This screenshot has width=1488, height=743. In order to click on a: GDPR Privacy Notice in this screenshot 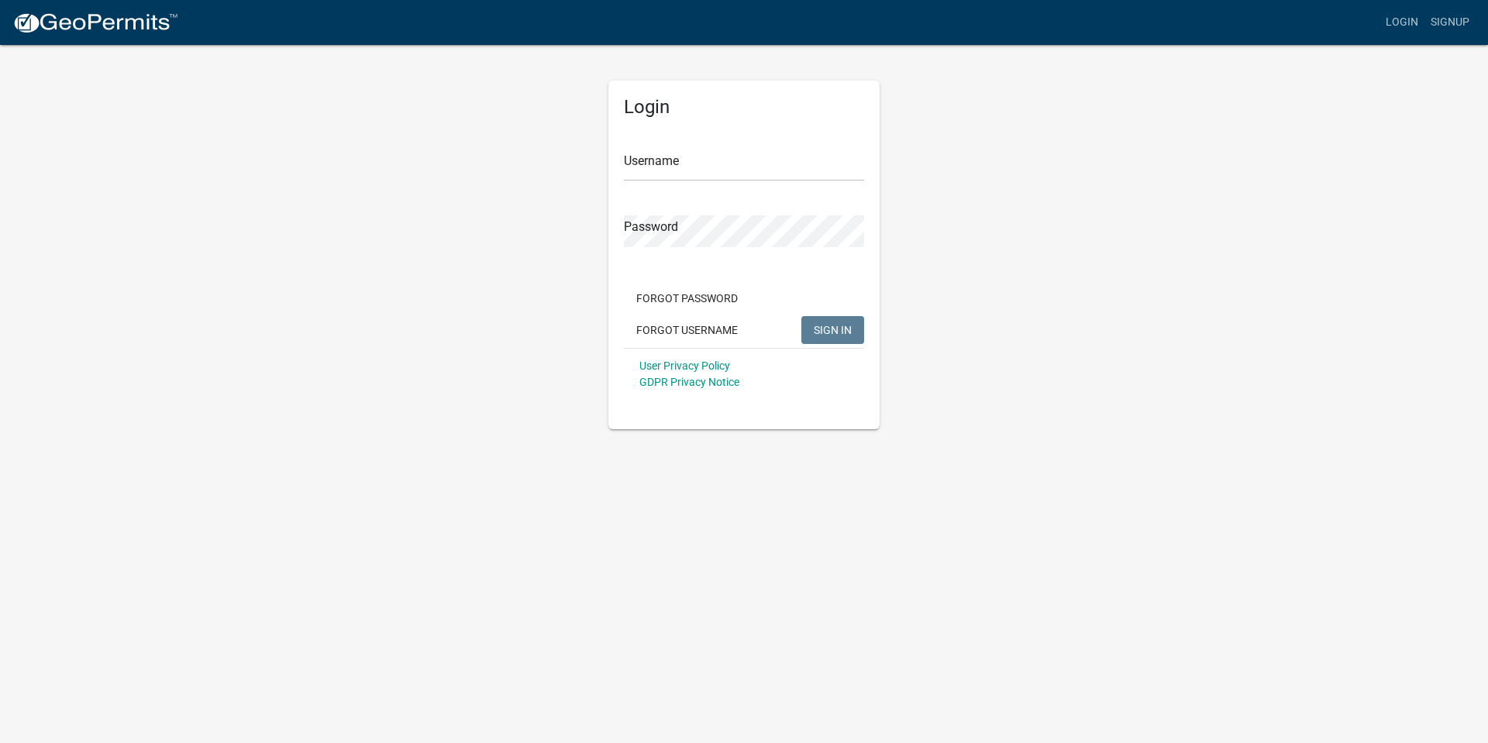, I will do `click(689, 382)`.